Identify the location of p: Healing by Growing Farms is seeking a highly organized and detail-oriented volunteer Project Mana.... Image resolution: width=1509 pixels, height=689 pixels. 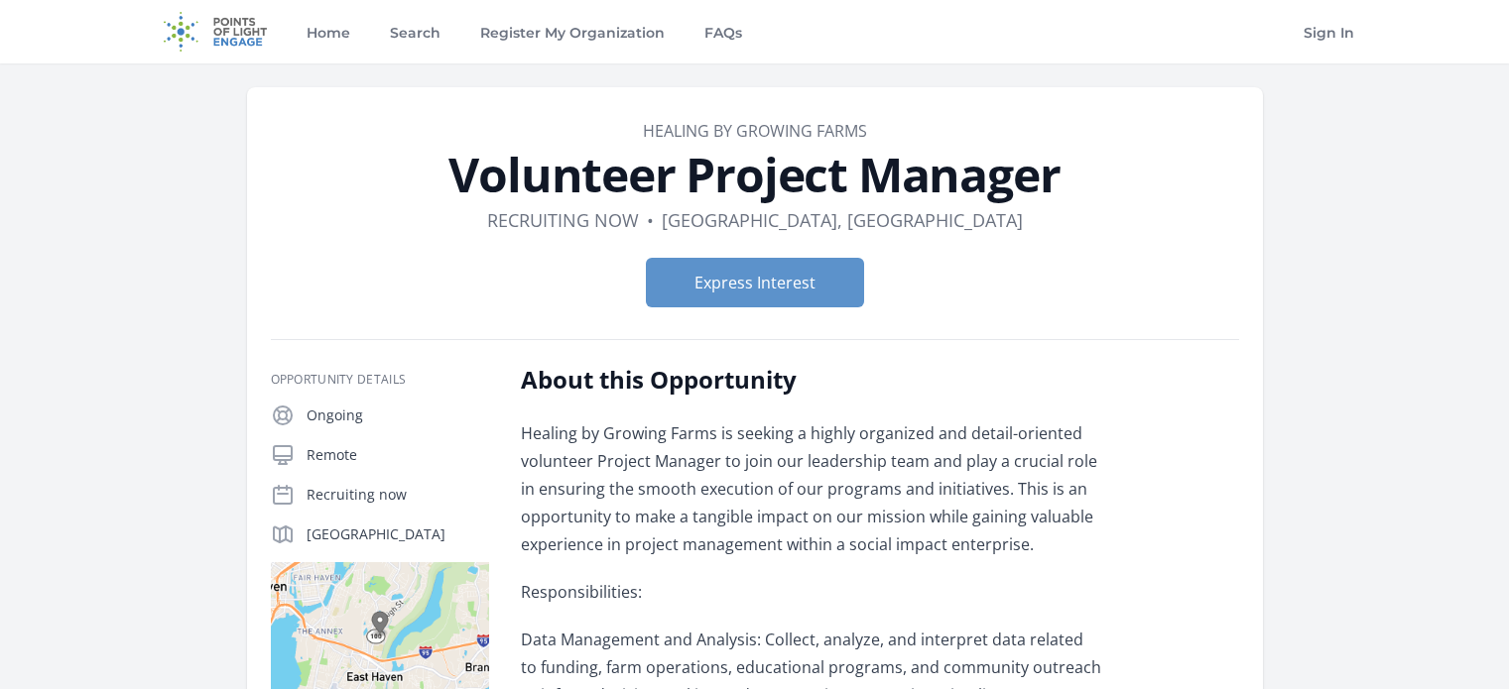
(810, 489).